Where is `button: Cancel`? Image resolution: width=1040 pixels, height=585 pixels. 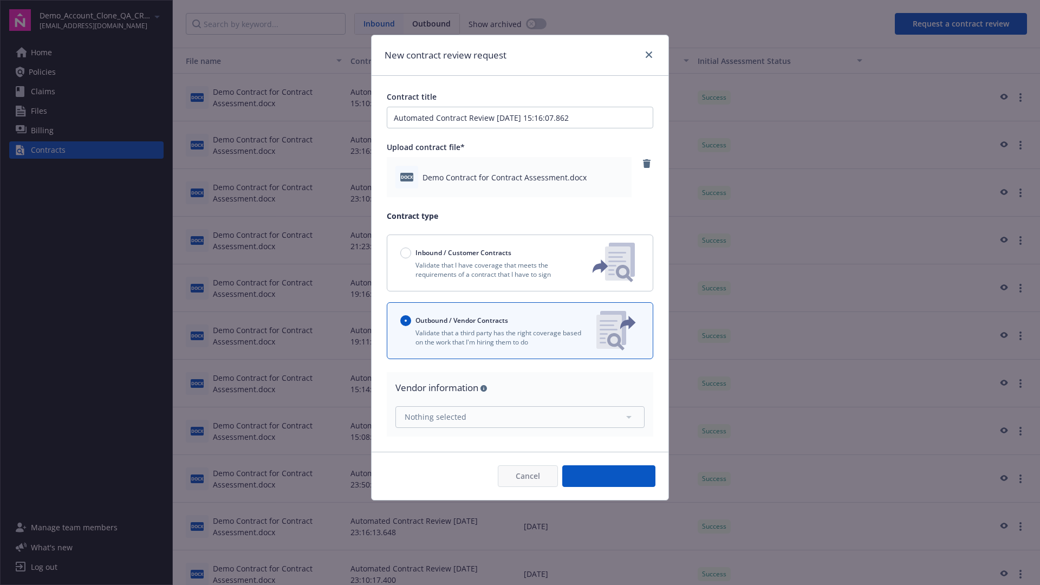 button: Cancel is located at coordinates (527, 476).